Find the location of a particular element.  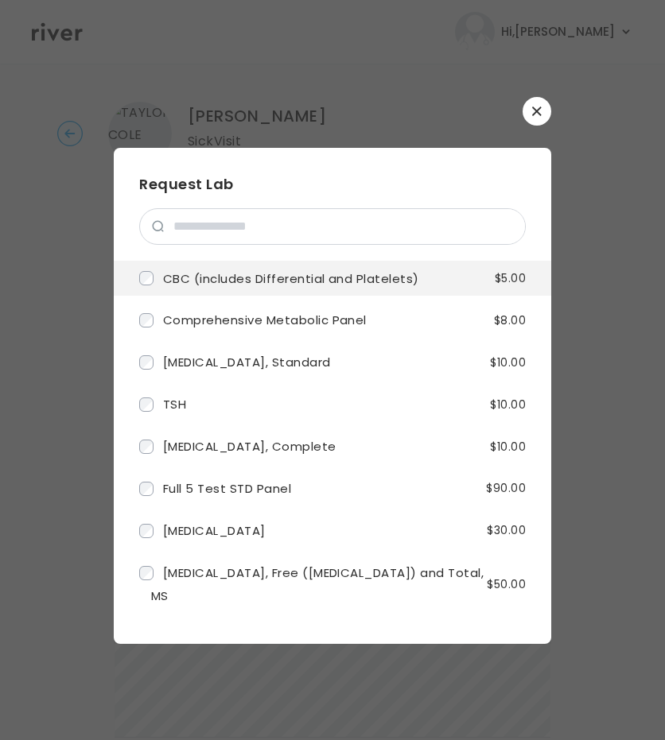

input: 5071f9c3-1237-4082-afe5-dcdc7bce373b is located at coordinates (146, 320).